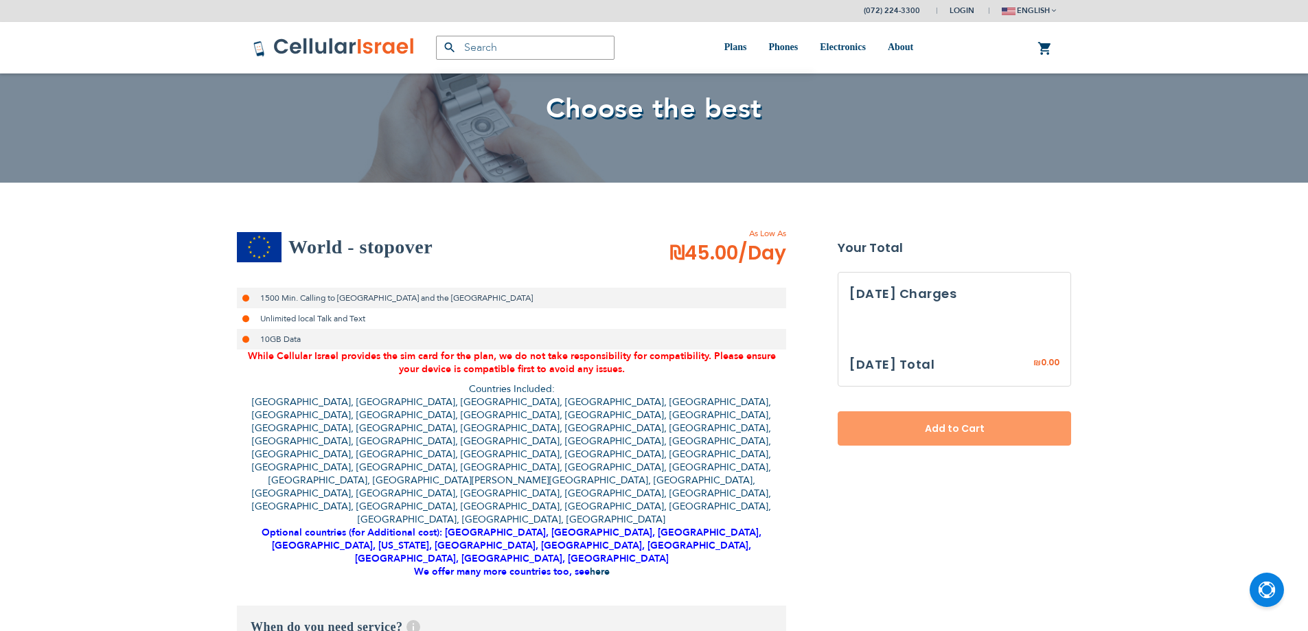 Image resolution: width=1308 pixels, height=631 pixels. I want to click on li: Unlimited local Talk and Text, so click(511, 319).